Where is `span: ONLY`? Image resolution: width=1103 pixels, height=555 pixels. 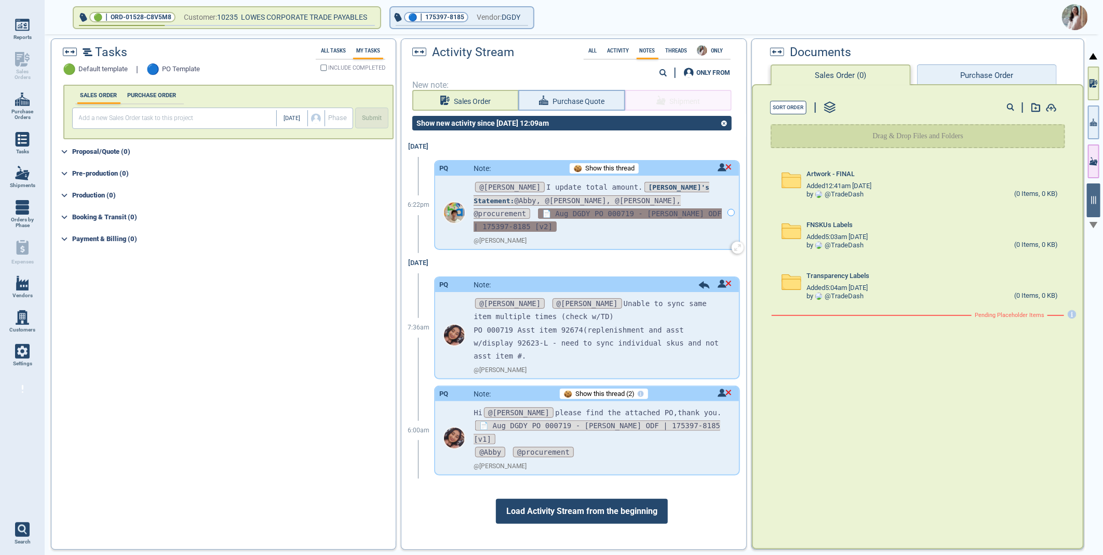 span: ONLY is located at coordinates (717, 50).